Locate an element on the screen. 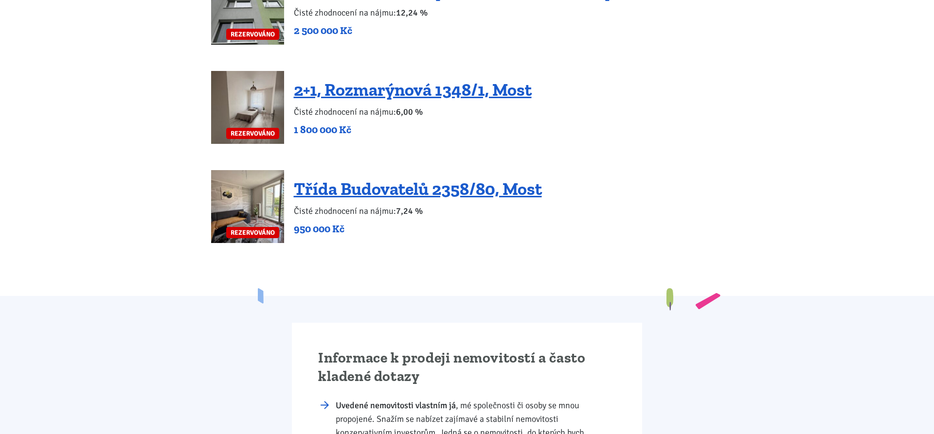 The image size is (934, 434). b: 7,24 % is located at coordinates (409, 211).